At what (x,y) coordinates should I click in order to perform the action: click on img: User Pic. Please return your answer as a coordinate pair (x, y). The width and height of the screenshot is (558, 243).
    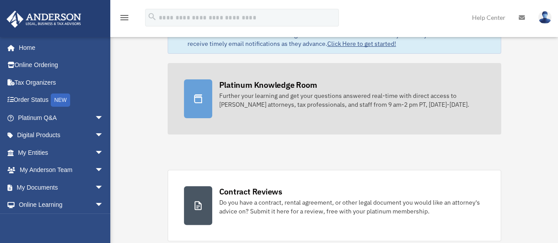
    Looking at the image, I should click on (545, 17).